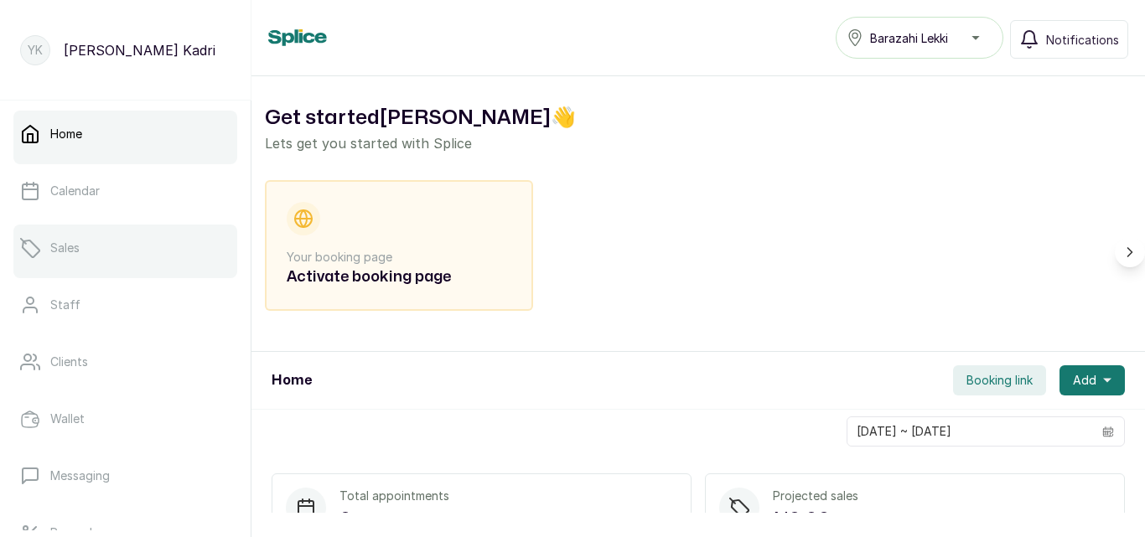 Image resolution: width=1145 pixels, height=537 pixels. I want to click on a: Sales, so click(125, 248).